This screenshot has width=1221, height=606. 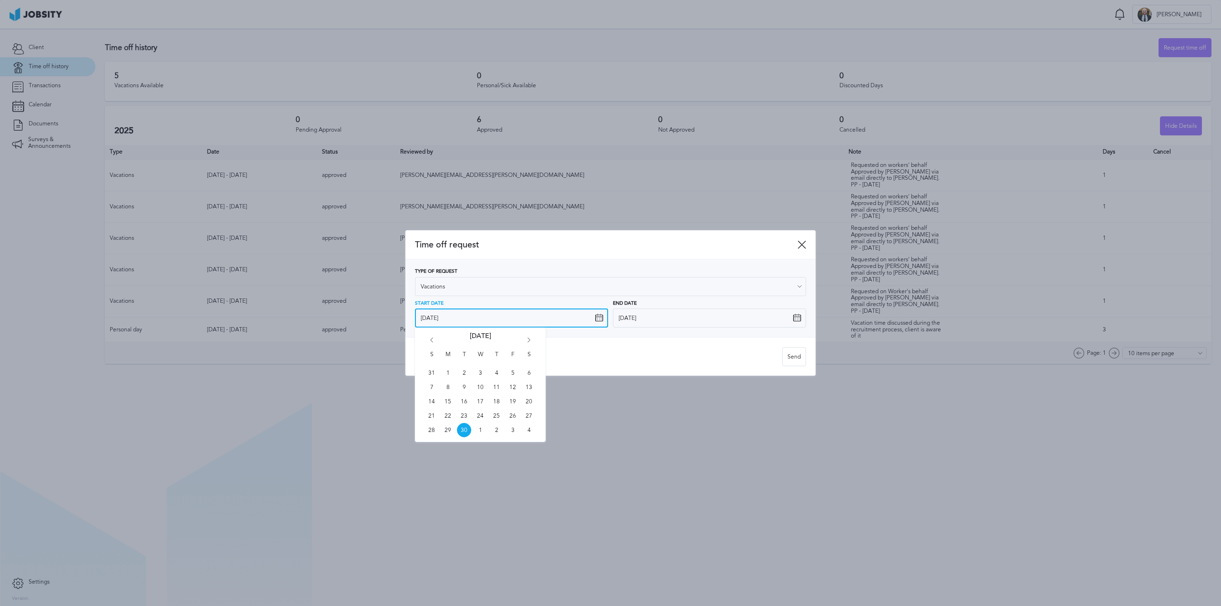 What do you see at coordinates (448, 402) in the screenshot?
I see `span: Mon Sep 15 2025` at bounding box center [448, 402].